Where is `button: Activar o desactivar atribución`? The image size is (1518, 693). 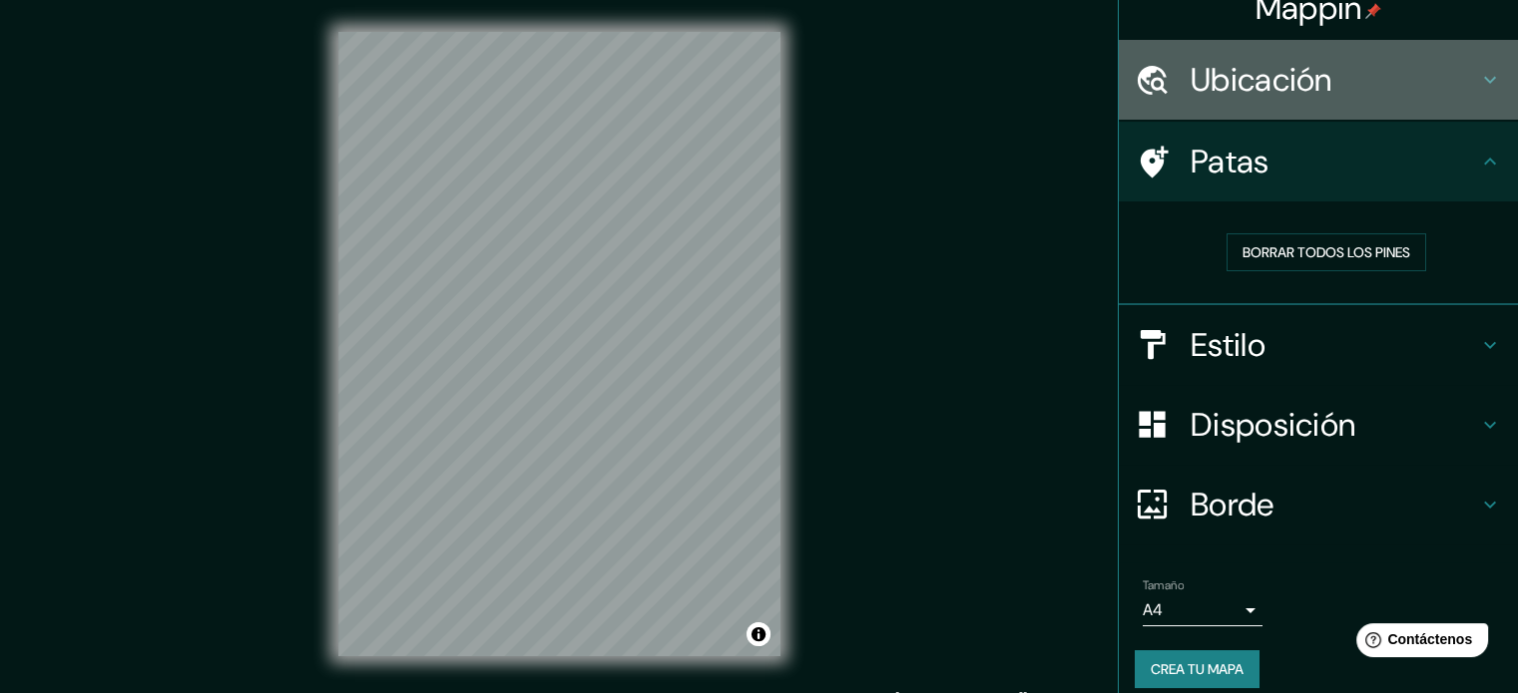 button: Activar o desactivar atribución is located at coordinates (758, 635).